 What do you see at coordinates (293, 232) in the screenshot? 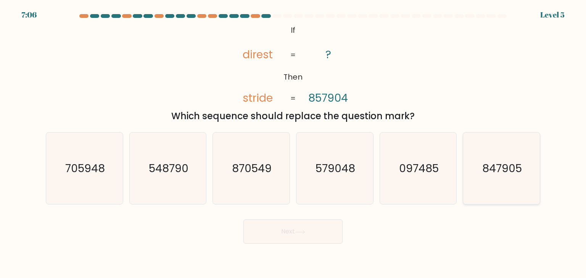
I see `button: Next` at bounding box center [293, 232].